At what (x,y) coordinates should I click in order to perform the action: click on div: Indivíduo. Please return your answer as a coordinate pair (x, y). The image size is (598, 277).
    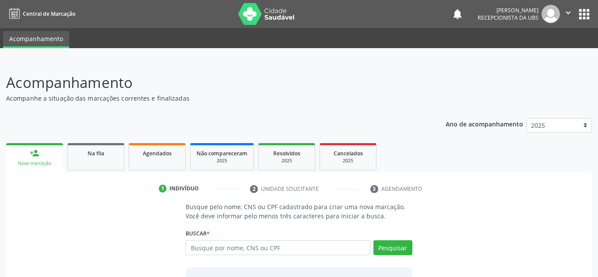
    Looking at the image, I should click on (184, 189).